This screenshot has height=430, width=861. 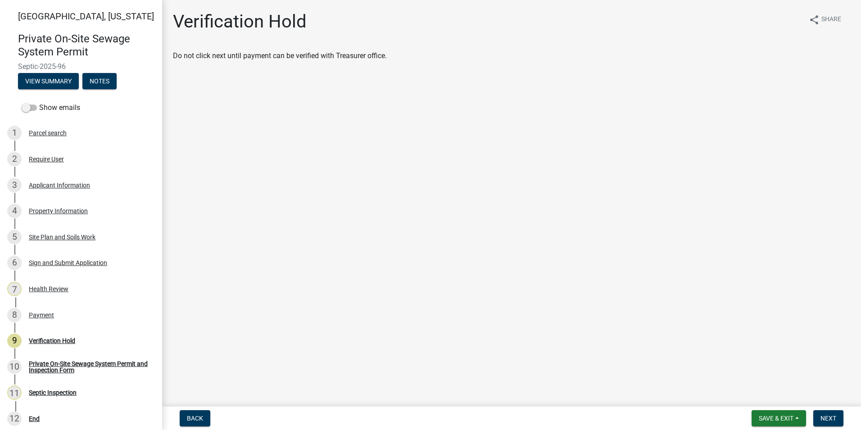 I want to click on div: Septic Inspection, so click(x=53, y=392).